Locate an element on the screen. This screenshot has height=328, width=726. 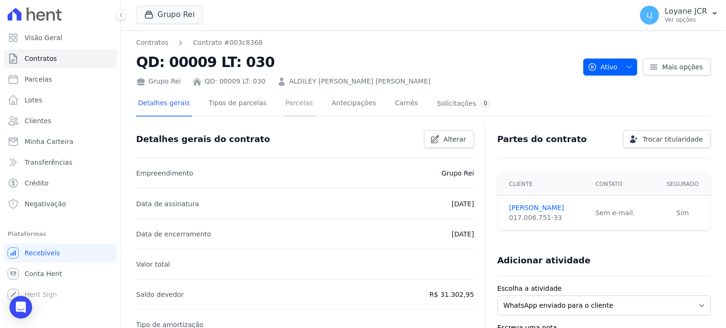
span: Transferências is located at coordinates (48, 163).